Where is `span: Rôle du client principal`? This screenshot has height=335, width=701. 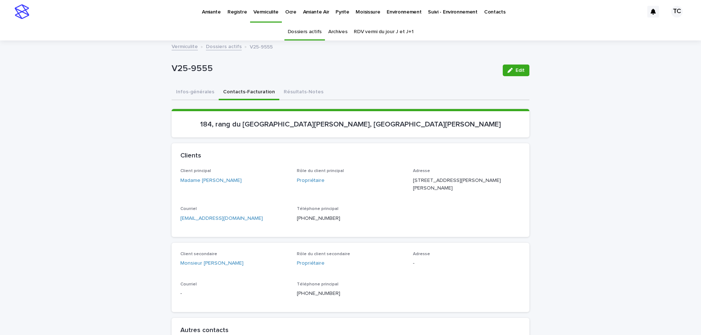
span: Rôle du client principal is located at coordinates (320, 171).